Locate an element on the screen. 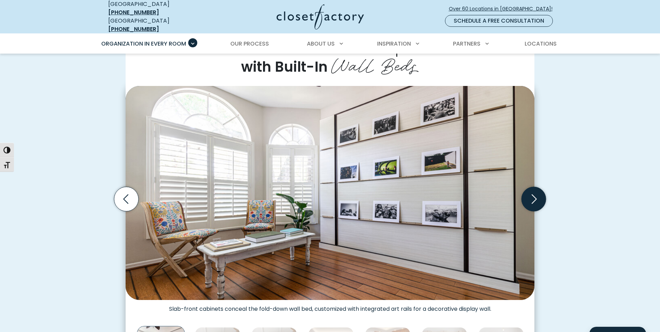 The width and height of the screenshot is (660, 332). a: Schedule a Free Consultation is located at coordinates (499, 21).